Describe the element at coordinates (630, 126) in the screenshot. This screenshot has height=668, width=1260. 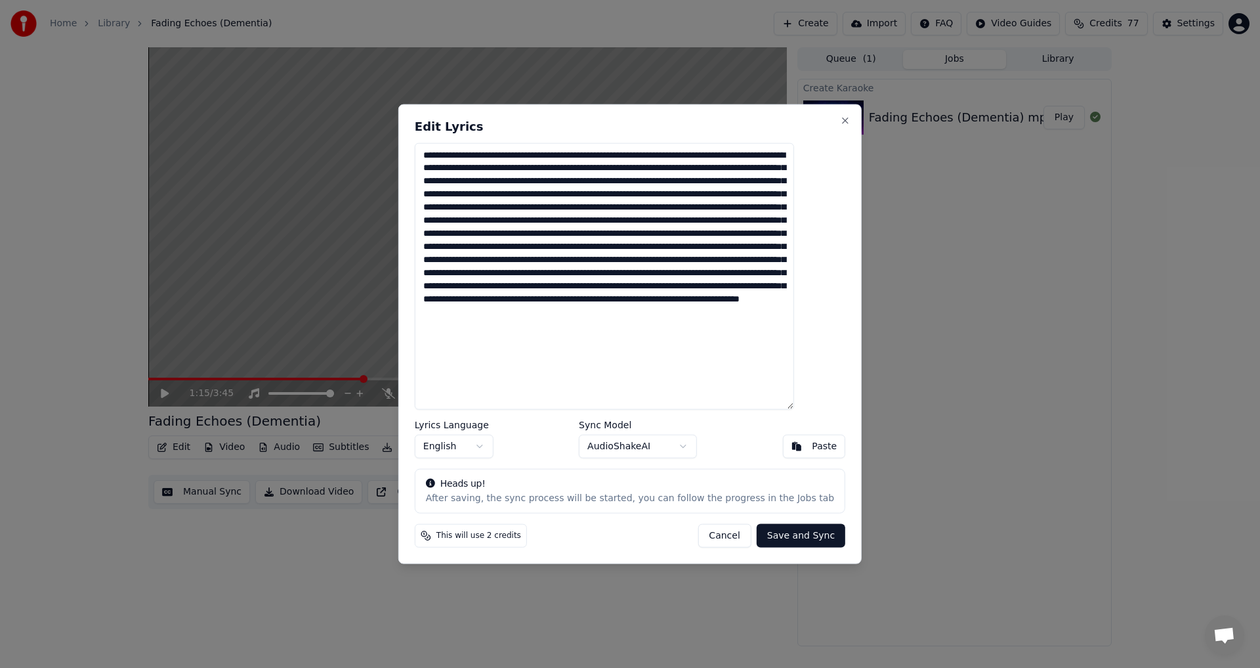
I see `h2: Edit Lyrics` at that location.